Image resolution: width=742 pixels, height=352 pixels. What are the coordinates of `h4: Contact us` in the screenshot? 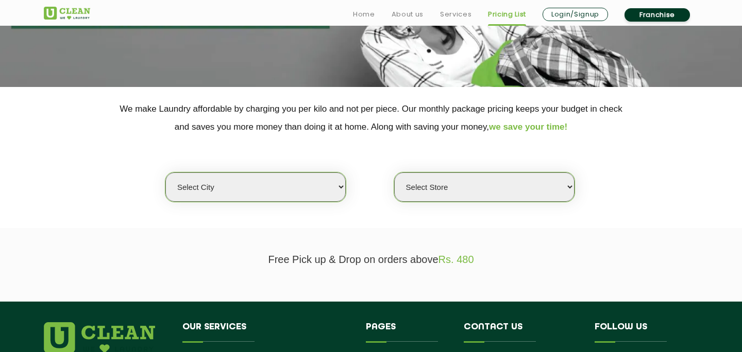 It's located at (521, 332).